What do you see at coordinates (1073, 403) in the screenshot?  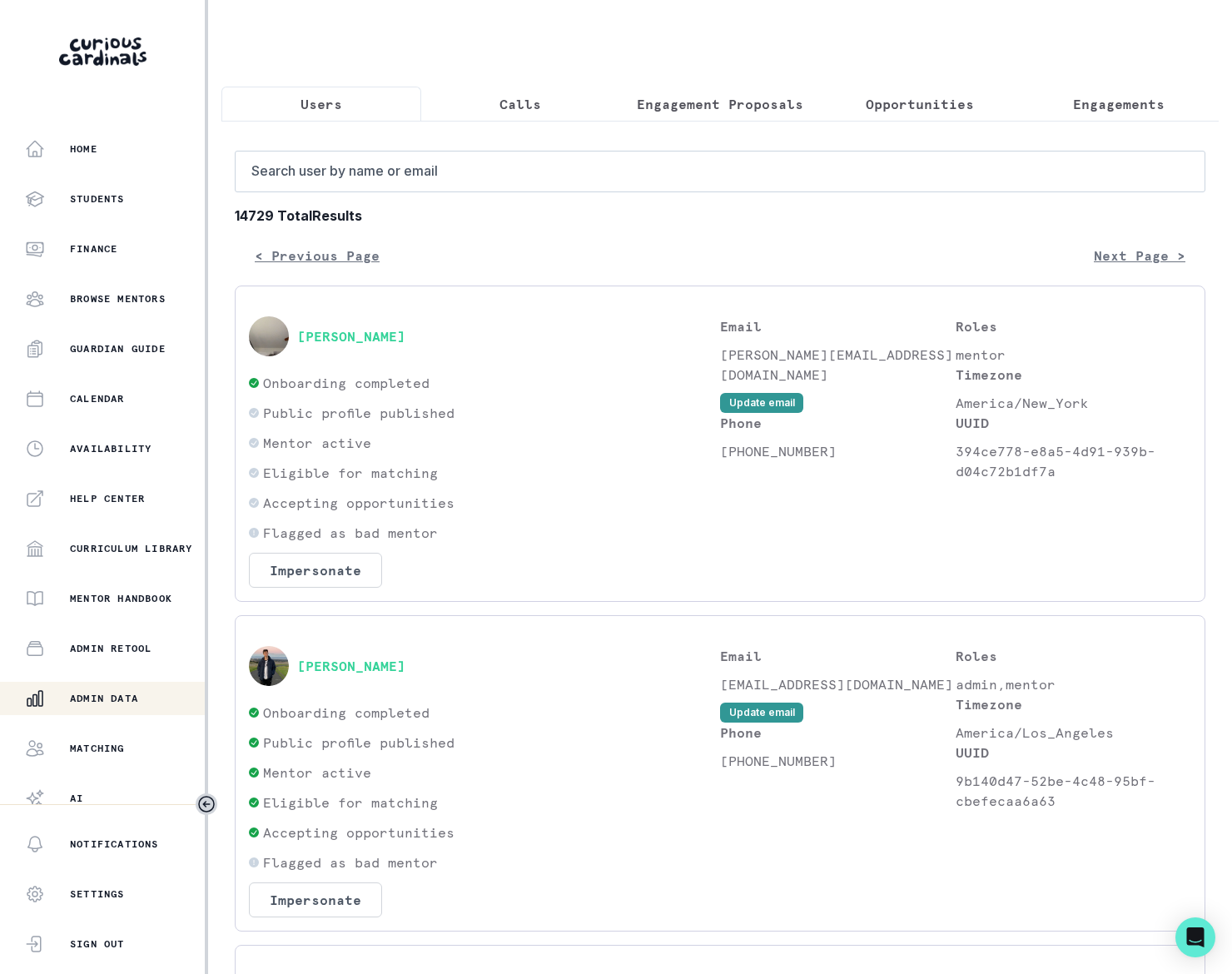 I see `p: America/New_York` at bounding box center [1073, 403].